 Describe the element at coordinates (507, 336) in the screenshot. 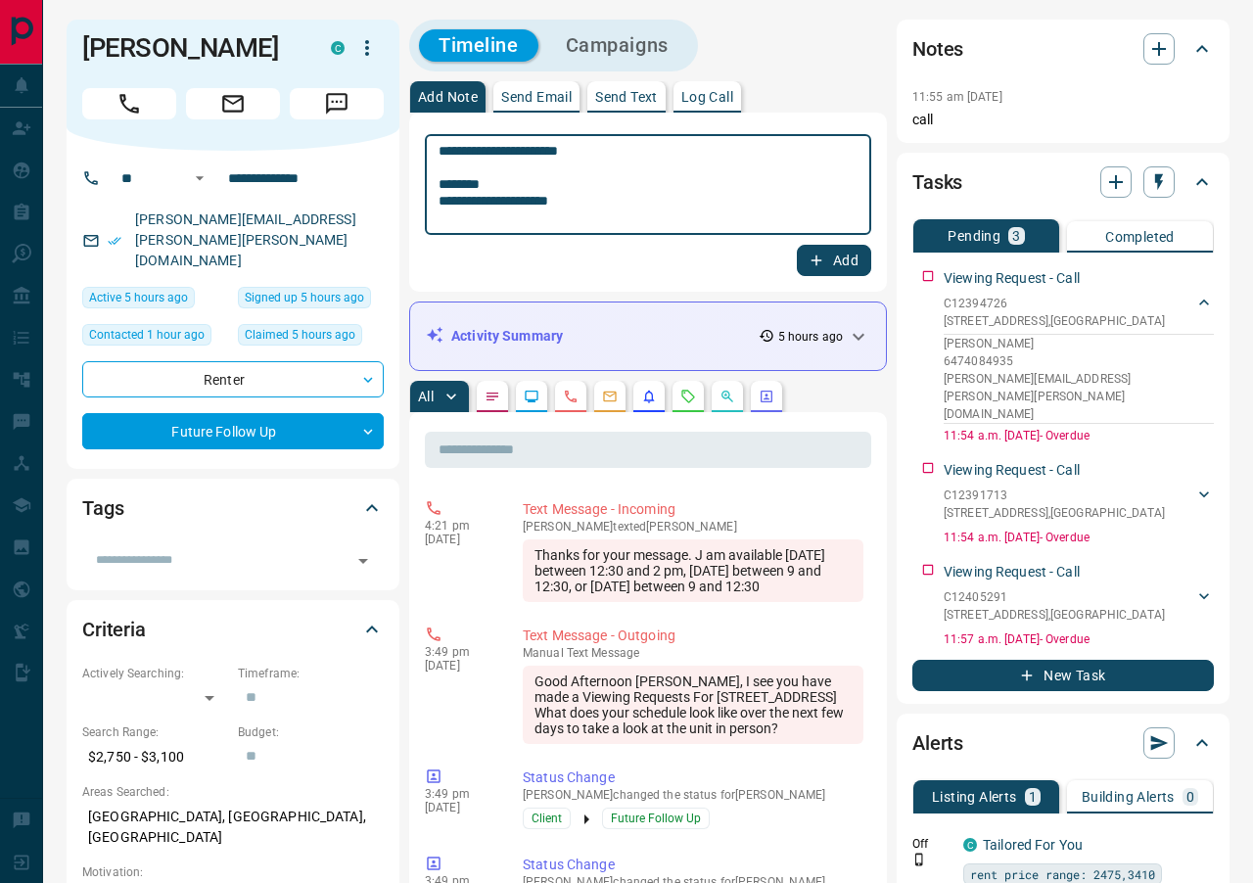

I see `p: Activity Summary` at that location.